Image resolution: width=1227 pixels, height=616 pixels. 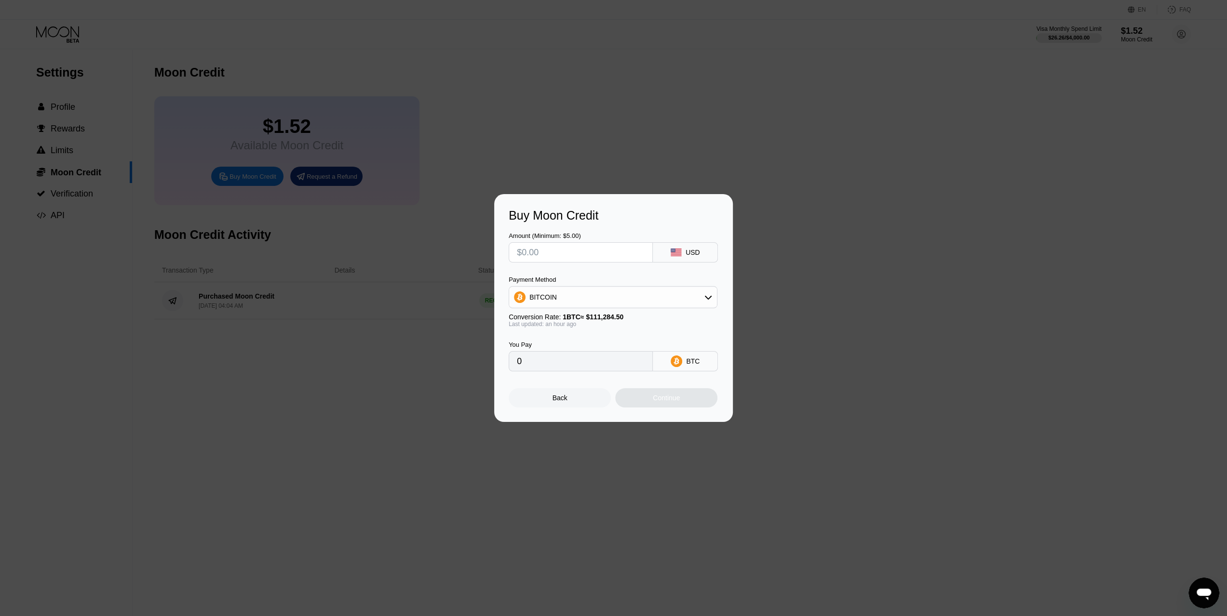 I want to click on div: Amount (Minimum: $5.00), so click(x=580, y=236).